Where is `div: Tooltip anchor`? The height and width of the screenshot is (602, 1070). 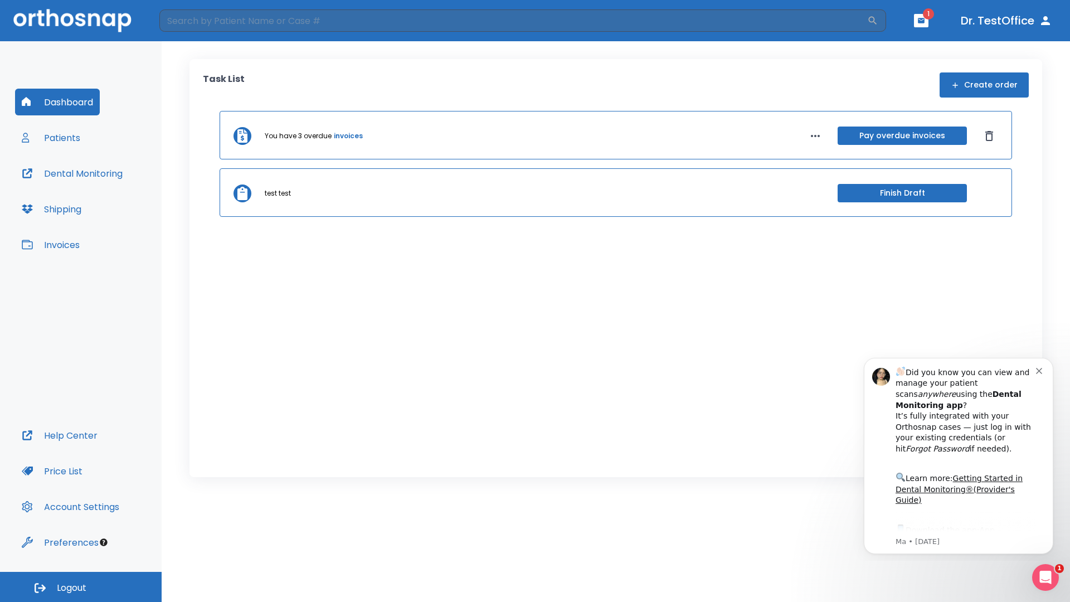
div: Tooltip anchor is located at coordinates (104, 542).